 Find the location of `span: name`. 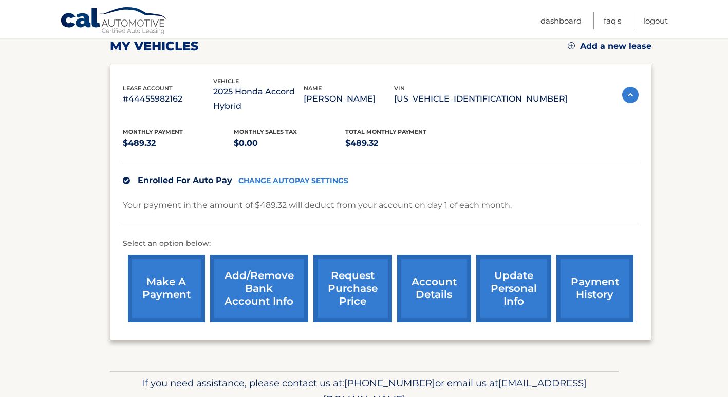

span: name is located at coordinates (312, 88).